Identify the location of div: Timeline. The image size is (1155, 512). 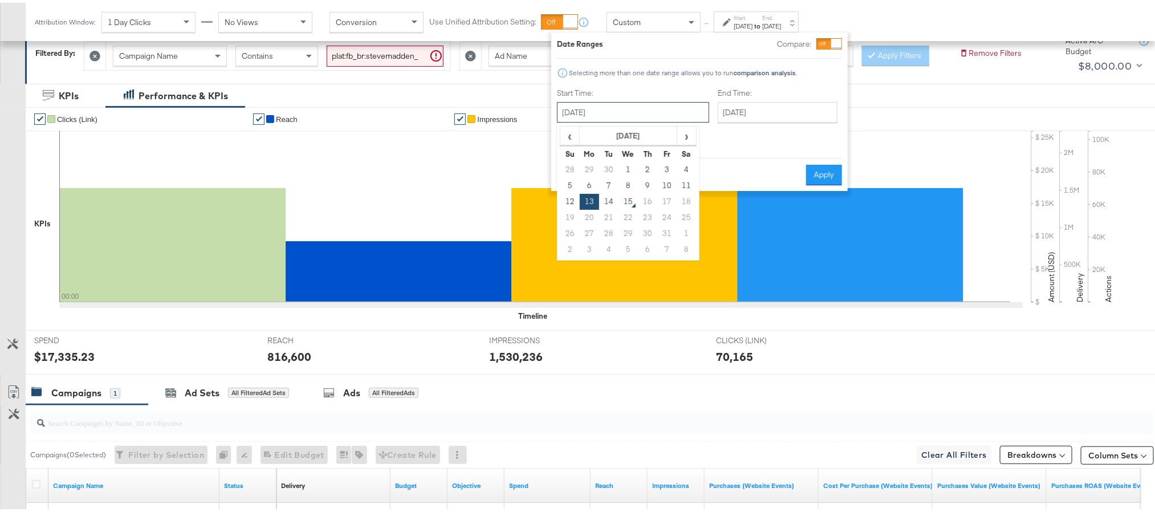
(532, 313).